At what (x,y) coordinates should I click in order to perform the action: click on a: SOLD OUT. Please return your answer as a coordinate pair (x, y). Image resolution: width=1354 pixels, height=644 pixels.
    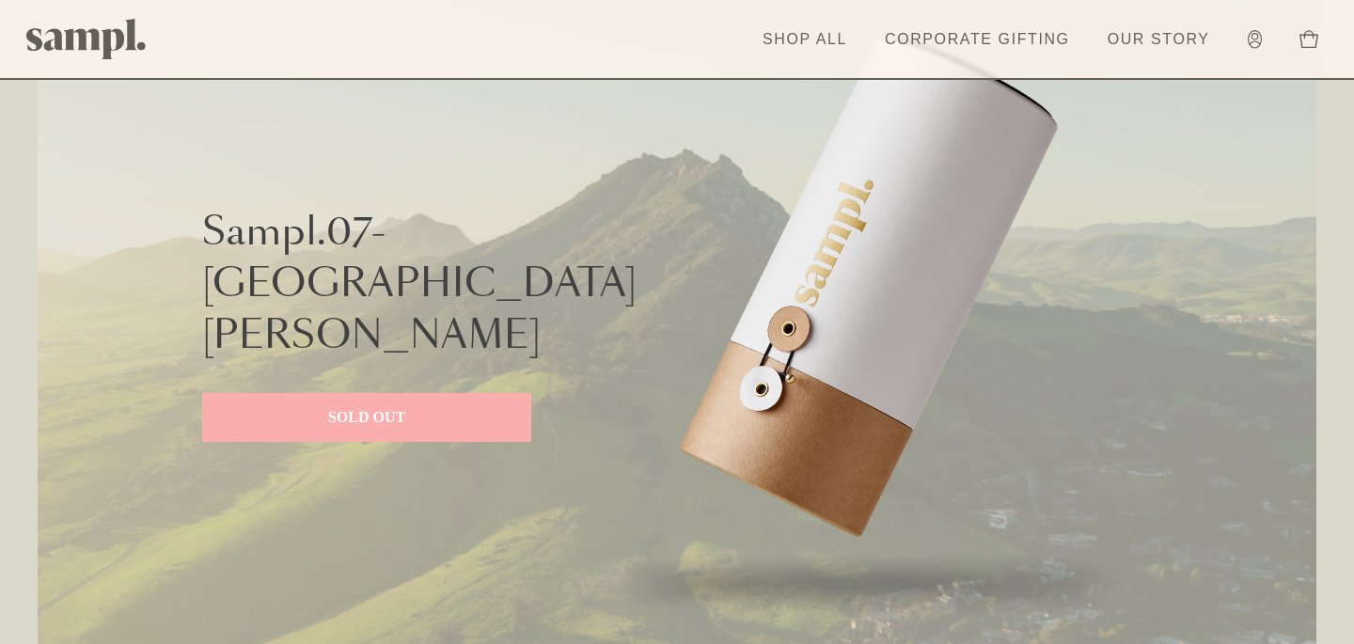
    Looking at the image, I should click on (367, 418).